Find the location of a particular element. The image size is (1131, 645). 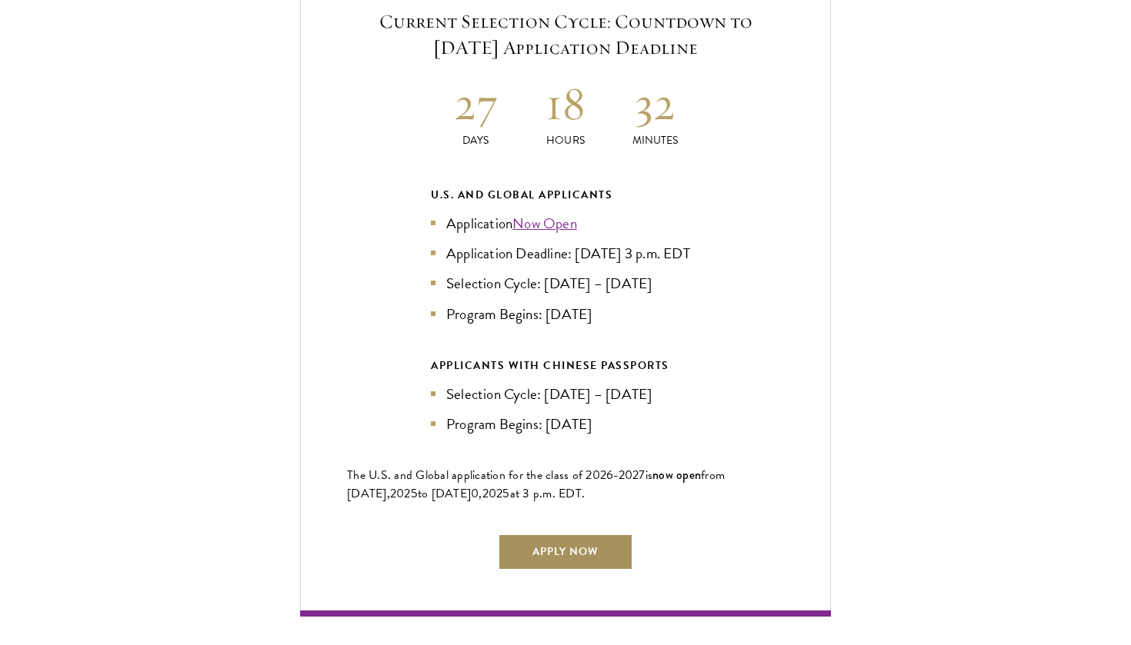

span: is is located at coordinates (649, 475).